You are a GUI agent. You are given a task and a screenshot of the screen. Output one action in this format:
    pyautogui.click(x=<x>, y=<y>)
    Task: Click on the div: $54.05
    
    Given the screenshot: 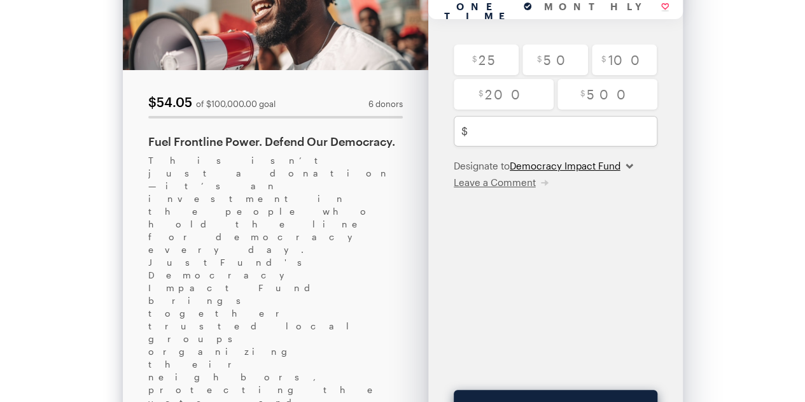 What is the action you would take?
    pyautogui.click(x=170, y=102)
    